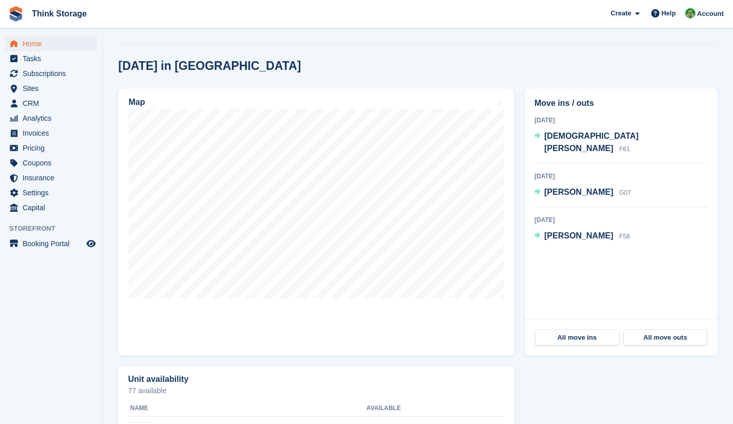 The image size is (733, 424). Describe the element at coordinates (621, 13) in the screenshot. I see `span: Create` at that location.